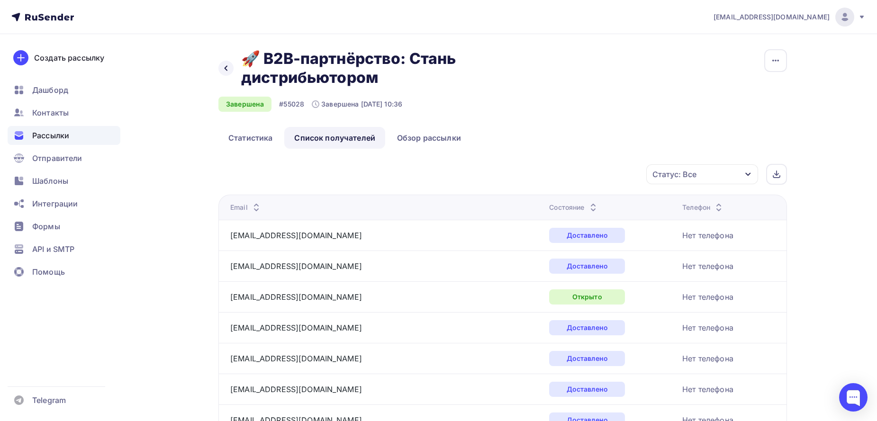  What do you see at coordinates (292, 104) in the screenshot?
I see `div: #55028` at bounding box center [292, 104].